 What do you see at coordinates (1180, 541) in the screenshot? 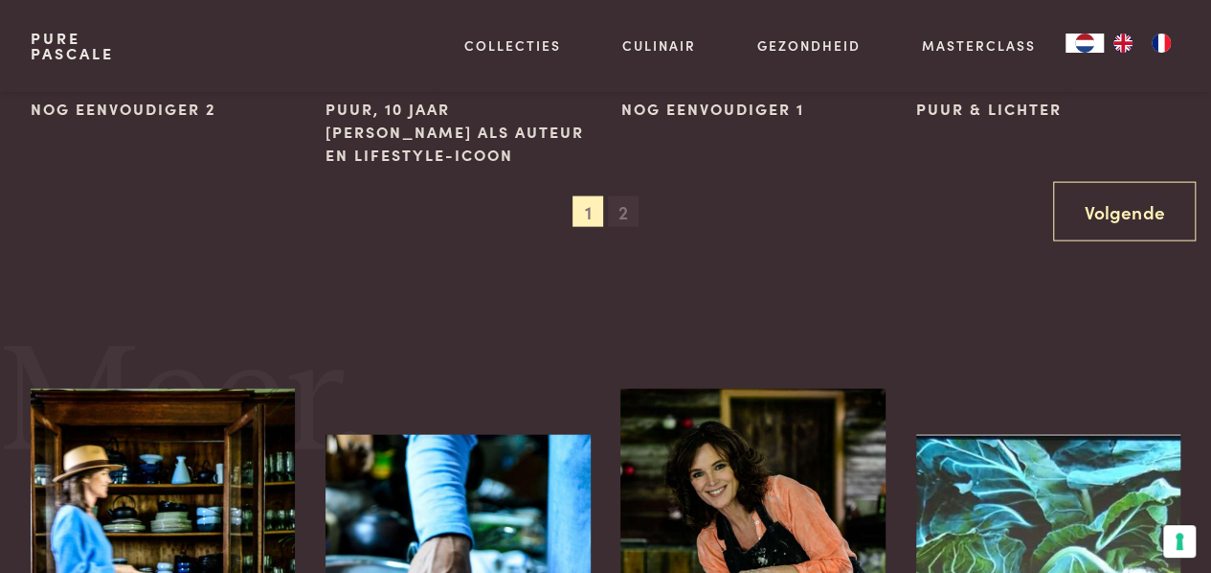
I see `button: Uw voorkeuren voor toestemming voor trackingtechnologieën` at bounding box center [1180, 541].